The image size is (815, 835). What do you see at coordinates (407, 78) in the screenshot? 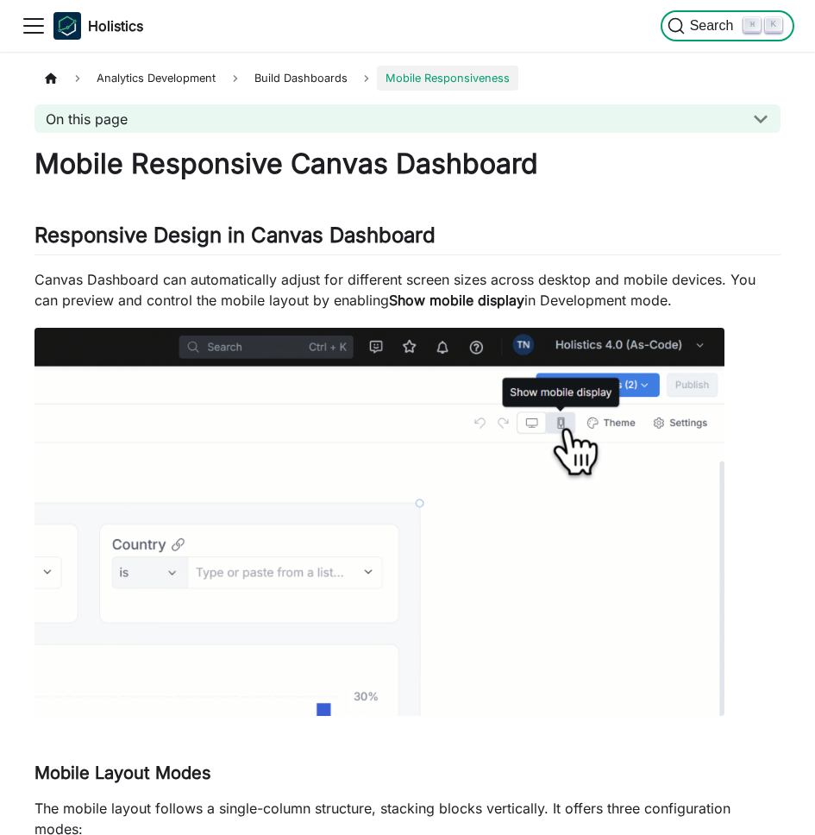
I see `nav: Breadcrumbs` at bounding box center [407, 78].